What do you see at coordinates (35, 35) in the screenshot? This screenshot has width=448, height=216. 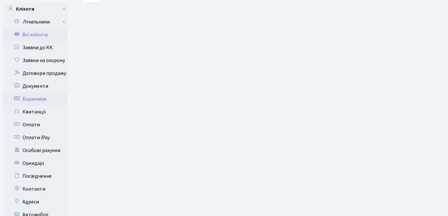 I see `a: Всі клієнти` at bounding box center [35, 35].